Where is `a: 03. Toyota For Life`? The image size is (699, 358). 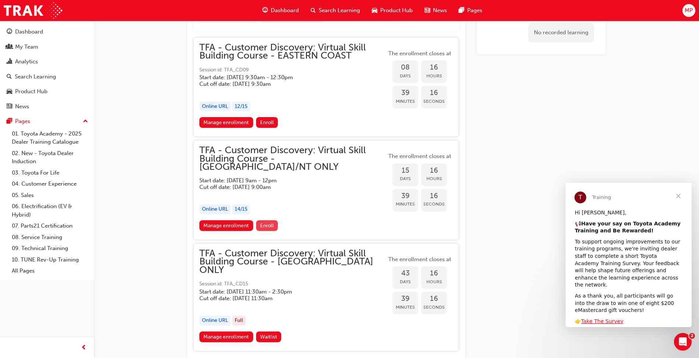 a: 03. Toyota For Life is located at coordinates (50, 173).